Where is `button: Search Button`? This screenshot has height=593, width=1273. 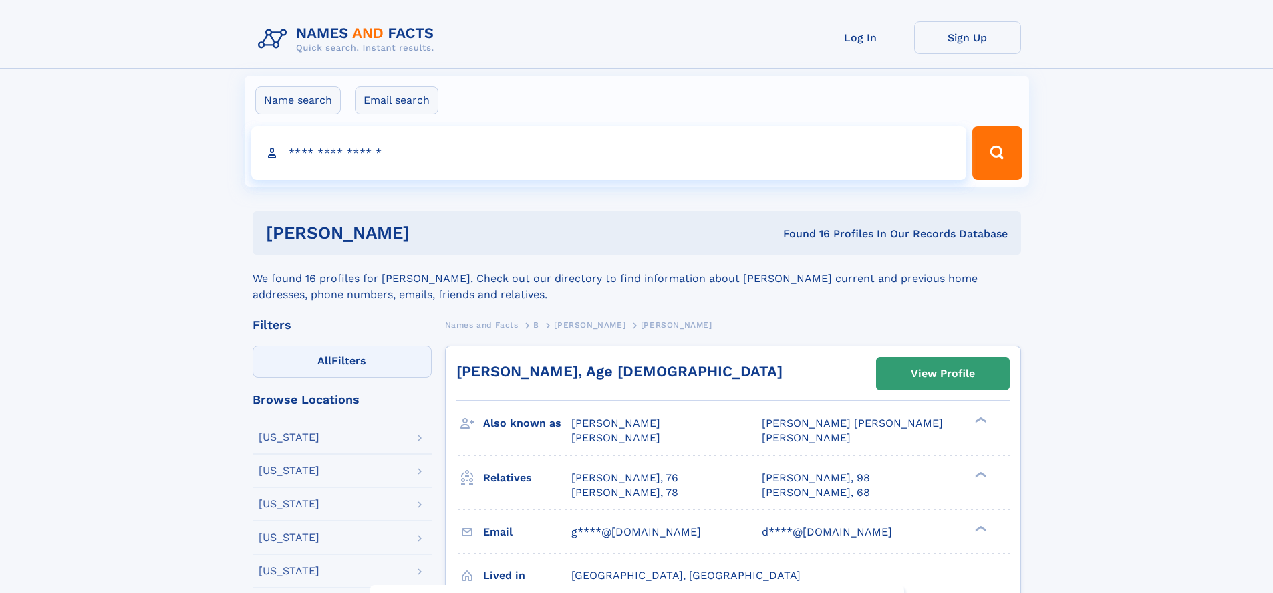
button: Search Button is located at coordinates (997, 153).